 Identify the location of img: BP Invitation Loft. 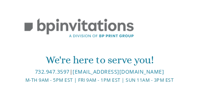
(79, 28).